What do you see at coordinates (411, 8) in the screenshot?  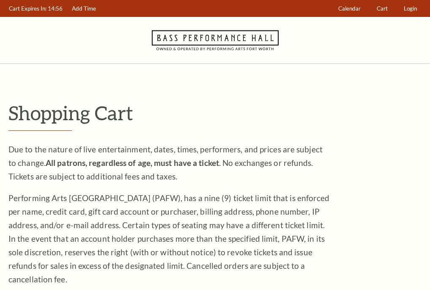 I see `a: Login` at bounding box center [411, 8].